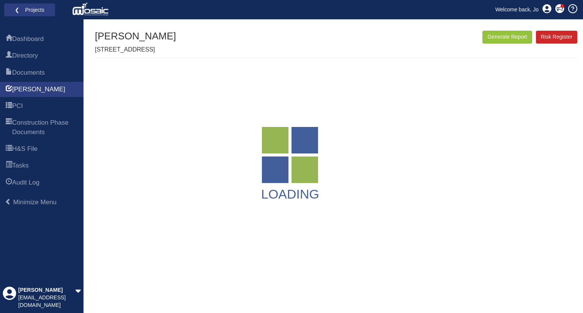 The image size is (583, 313). What do you see at coordinates (9, 298) in the screenshot?
I see `div: Profile` at bounding box center [9, 298].